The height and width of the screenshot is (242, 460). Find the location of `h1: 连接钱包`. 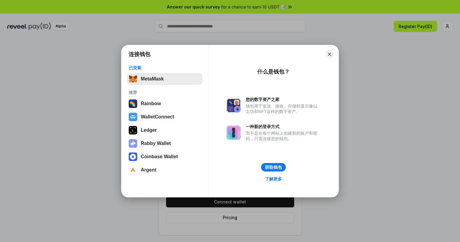

h1: 连接钱包 is located at coordinates (140, 54).